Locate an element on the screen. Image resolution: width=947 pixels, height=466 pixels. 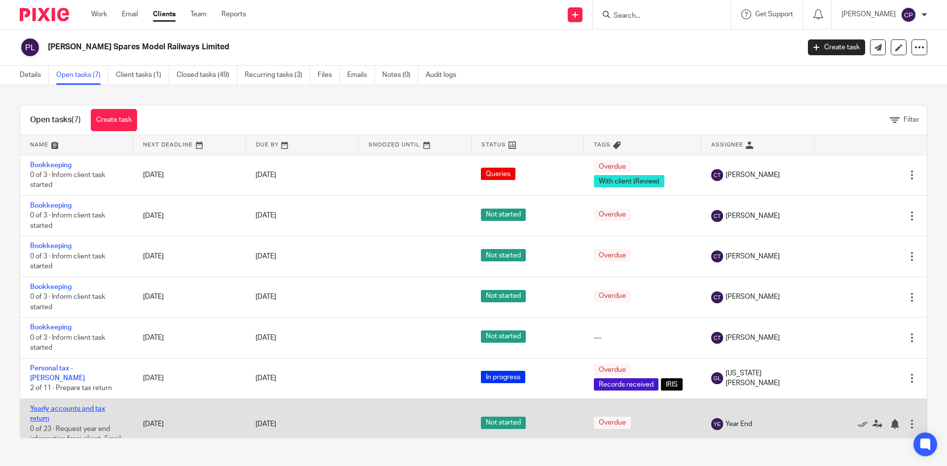
span: Records received is located at coordinates (626, 384).